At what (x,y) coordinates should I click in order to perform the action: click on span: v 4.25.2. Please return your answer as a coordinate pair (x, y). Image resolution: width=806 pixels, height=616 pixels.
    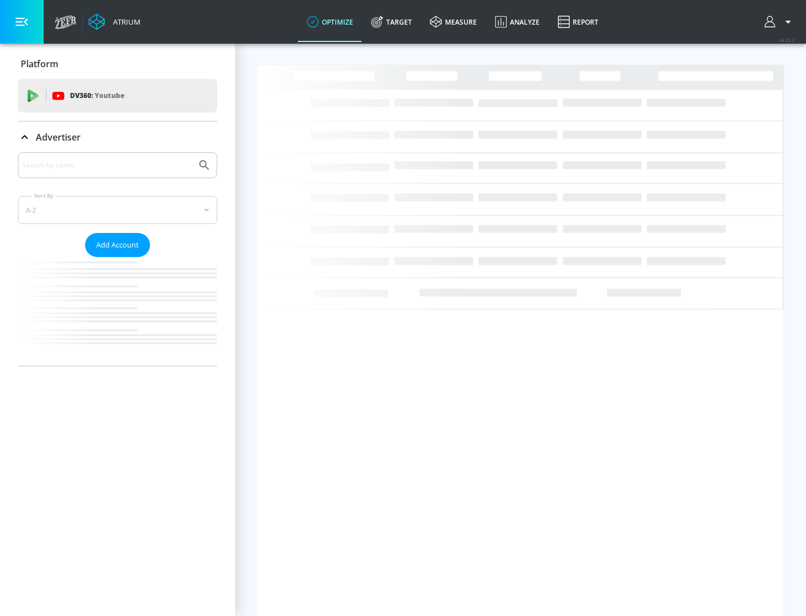
    Looking at the image, I should click on (787, 40).